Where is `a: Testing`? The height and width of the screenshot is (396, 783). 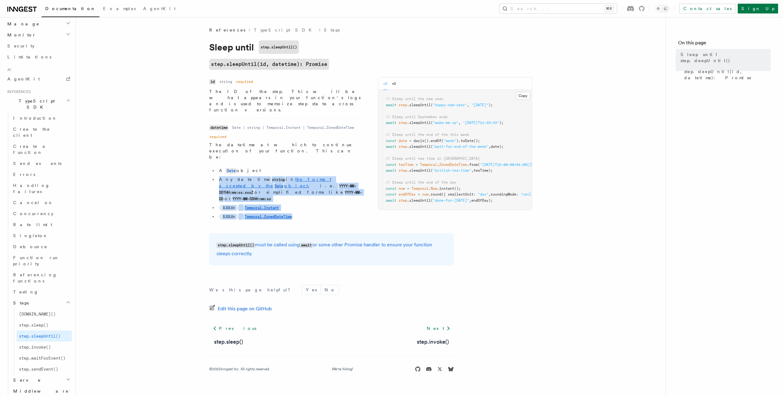
a: Testing is located at coordinates (41, 292).